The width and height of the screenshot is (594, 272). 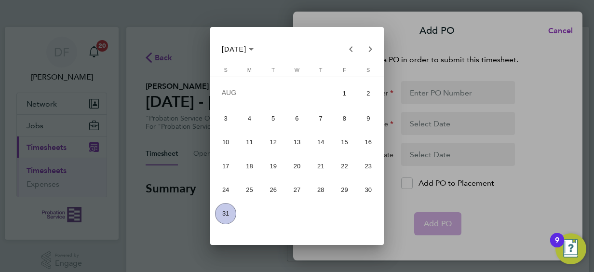 I want to click on button: August 29, 2025, so click(x=344, y=190).